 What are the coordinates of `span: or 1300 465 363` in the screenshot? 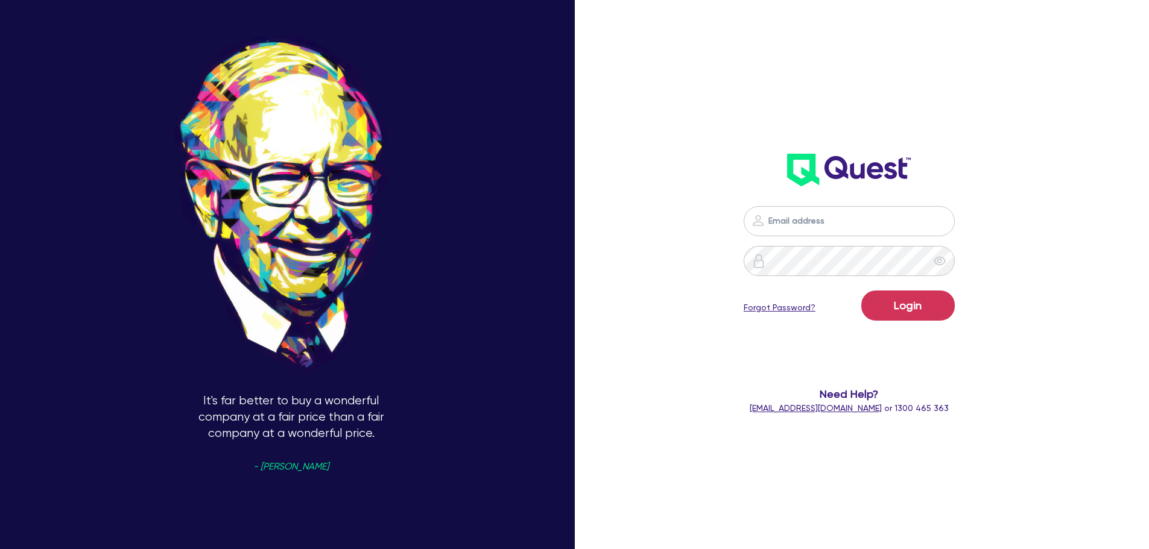 It's located at (849, 408).